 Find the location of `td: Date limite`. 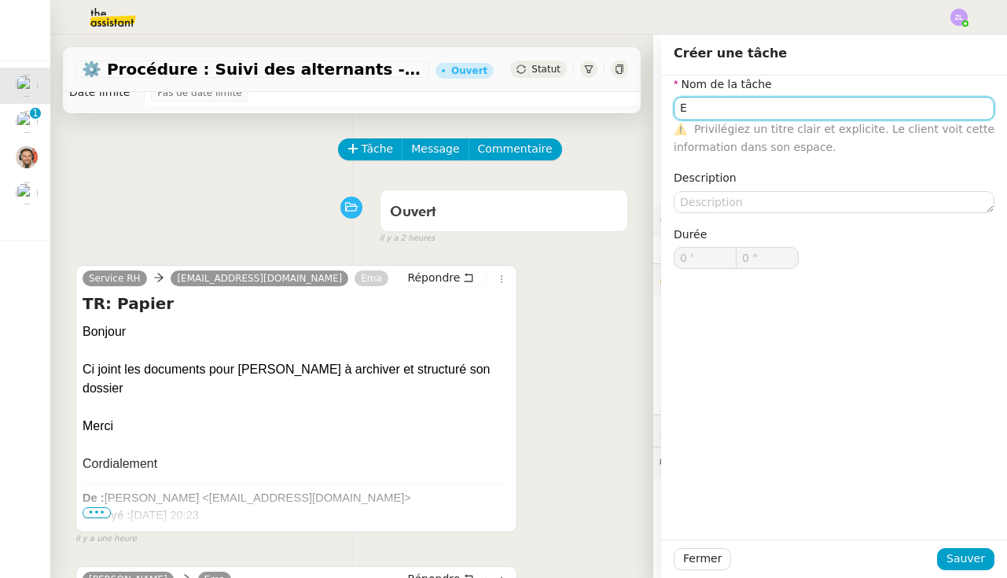

td: Date limite is located at coordinates (104, 93).